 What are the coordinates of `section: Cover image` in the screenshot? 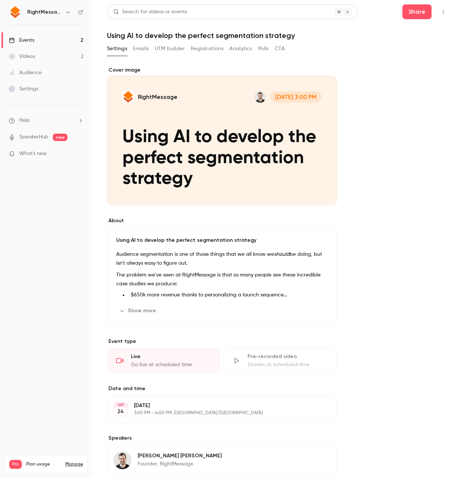 It's located at (222, 136).